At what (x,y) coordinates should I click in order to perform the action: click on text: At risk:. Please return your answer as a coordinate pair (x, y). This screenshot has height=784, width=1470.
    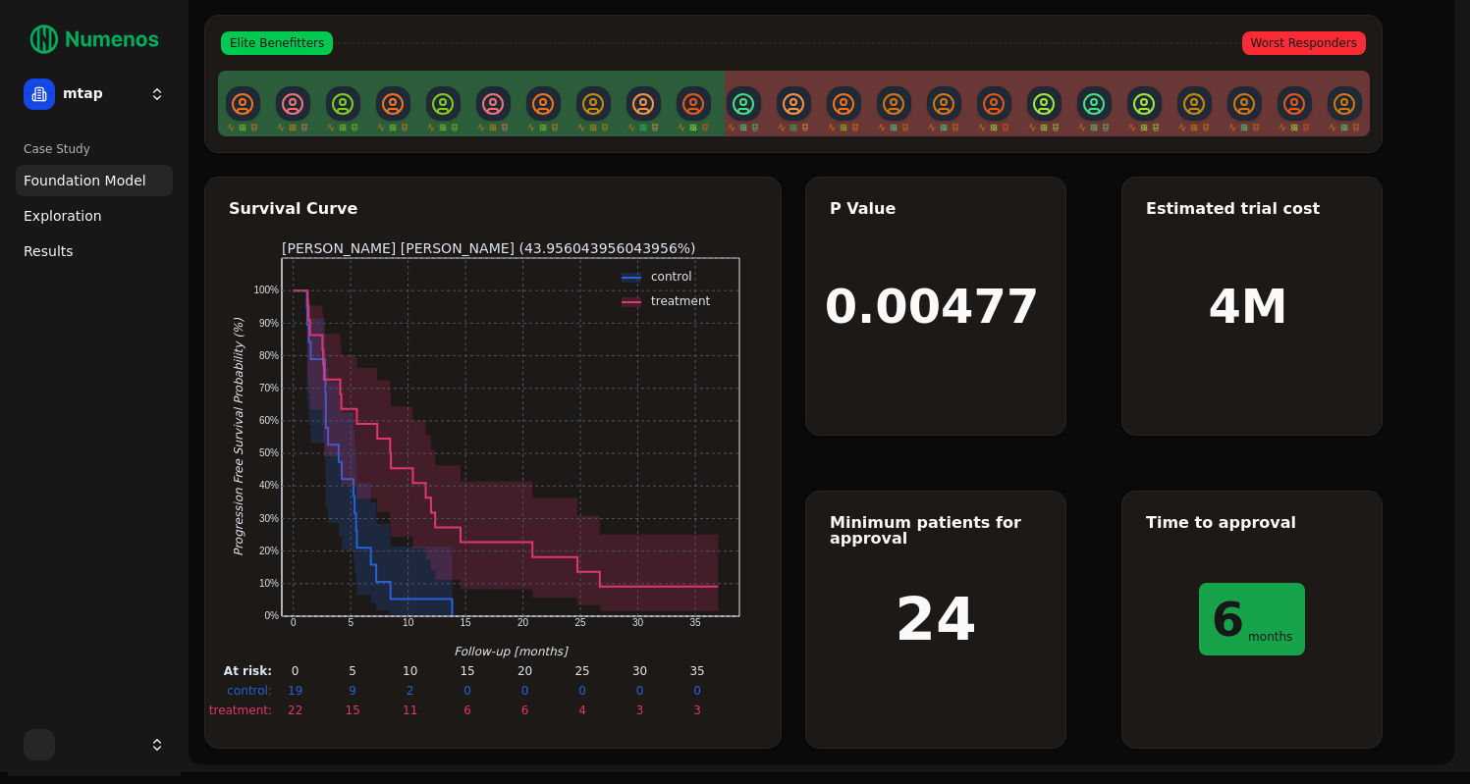
    Looking at the image, I should click on (246, 671).